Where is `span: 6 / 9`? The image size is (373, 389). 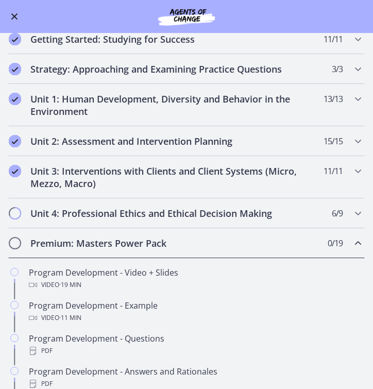
span: 6 / 9 is located at coordinates (337, 214).